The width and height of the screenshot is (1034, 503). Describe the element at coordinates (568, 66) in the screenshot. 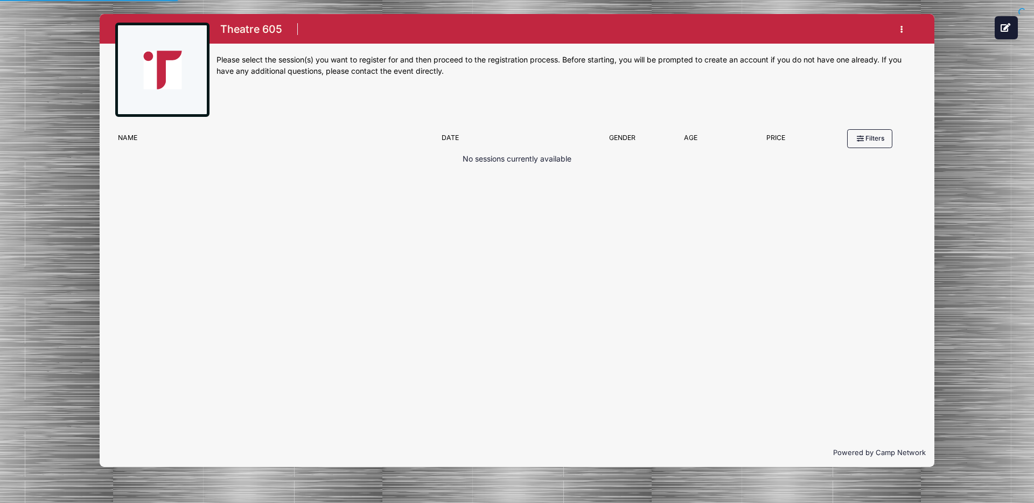

I see `div: Please select the session(s) you want to register for and then proceed to the registration proces...` at that location.